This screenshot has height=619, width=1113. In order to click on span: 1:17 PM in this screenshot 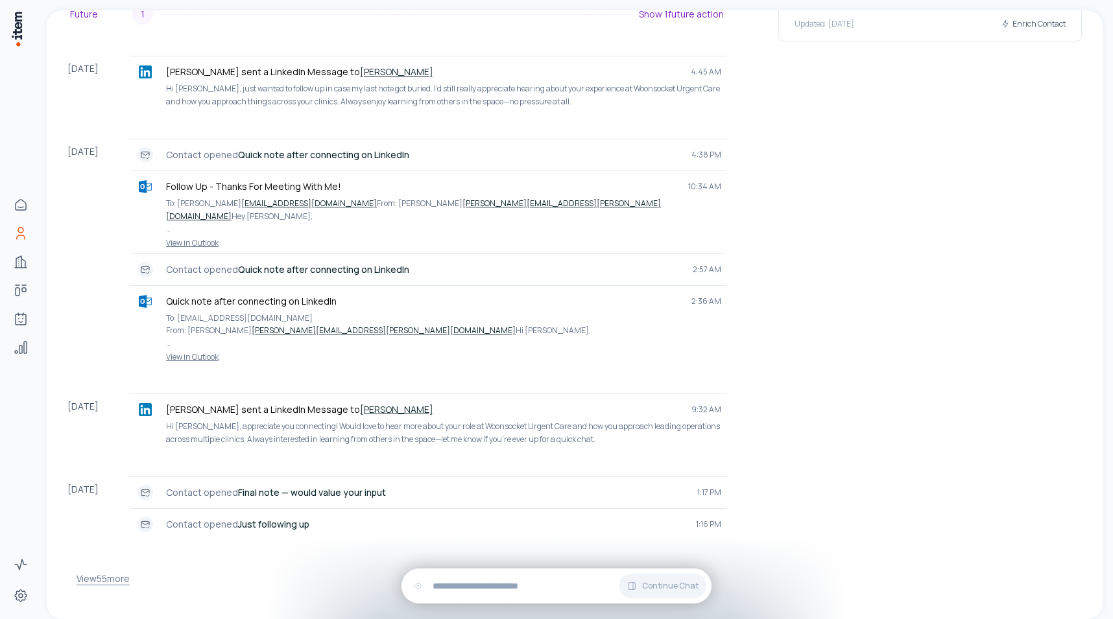, I will do `click(709, 493)`.